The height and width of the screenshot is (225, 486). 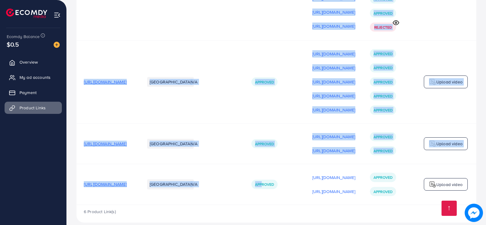 I want to click on span: Rejected, so click(x=383, y=27).